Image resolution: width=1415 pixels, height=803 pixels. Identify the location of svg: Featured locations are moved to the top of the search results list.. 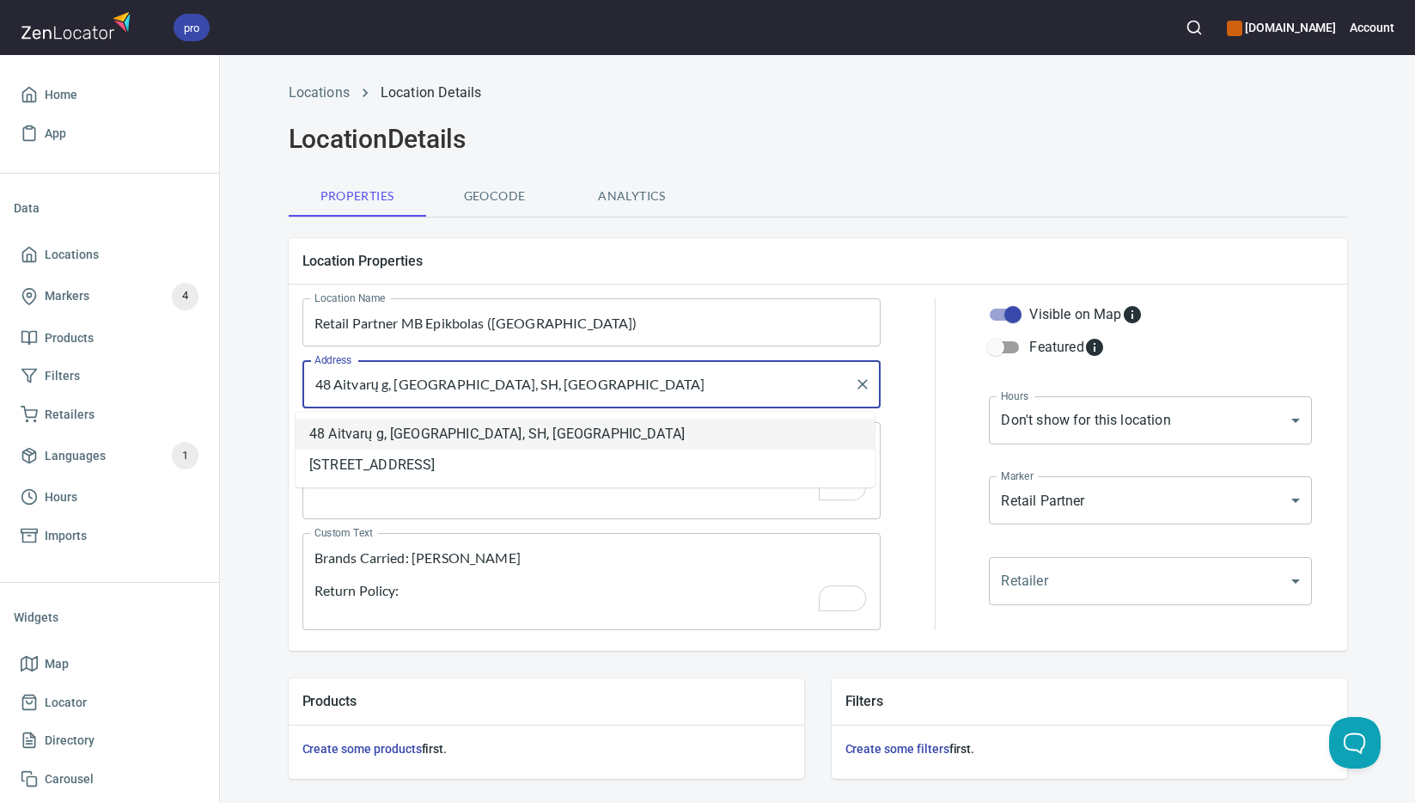
(1095, 347).